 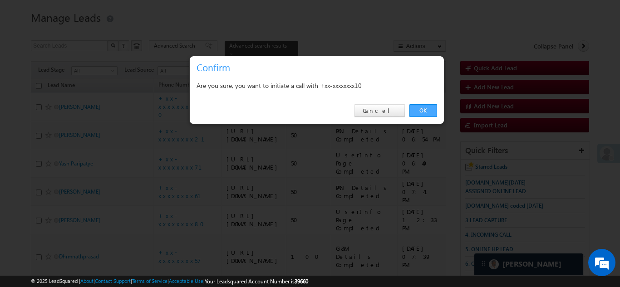 What do you see at coordinates (319, 67) in the screenshot?
I see `h3: Confirm` at bounding box center [319, 67].